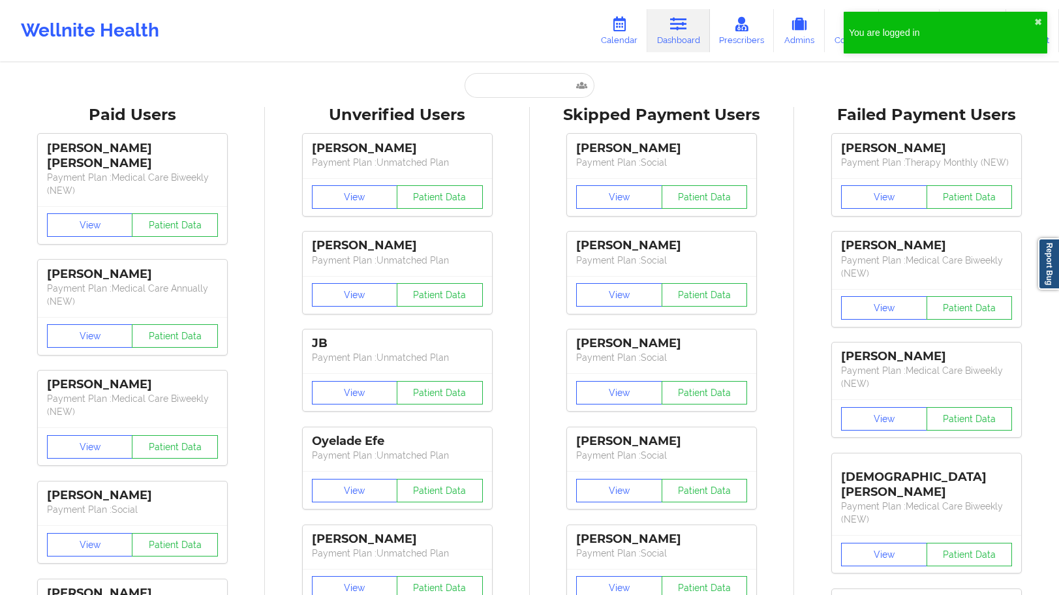 The height and width of the screenshot is (595, 1059). What do you see at coordinates (942, 33) in the screenshot?
I see `div: You are logged in` at bounding box center [942, 33].